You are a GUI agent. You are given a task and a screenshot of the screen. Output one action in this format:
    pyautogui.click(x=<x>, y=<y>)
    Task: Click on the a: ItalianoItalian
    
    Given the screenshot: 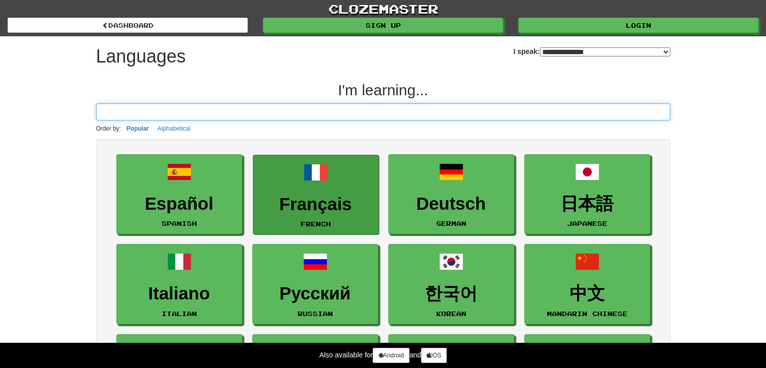 What is the action you would take?
    pyautogui.click(x=179, y=284)
    